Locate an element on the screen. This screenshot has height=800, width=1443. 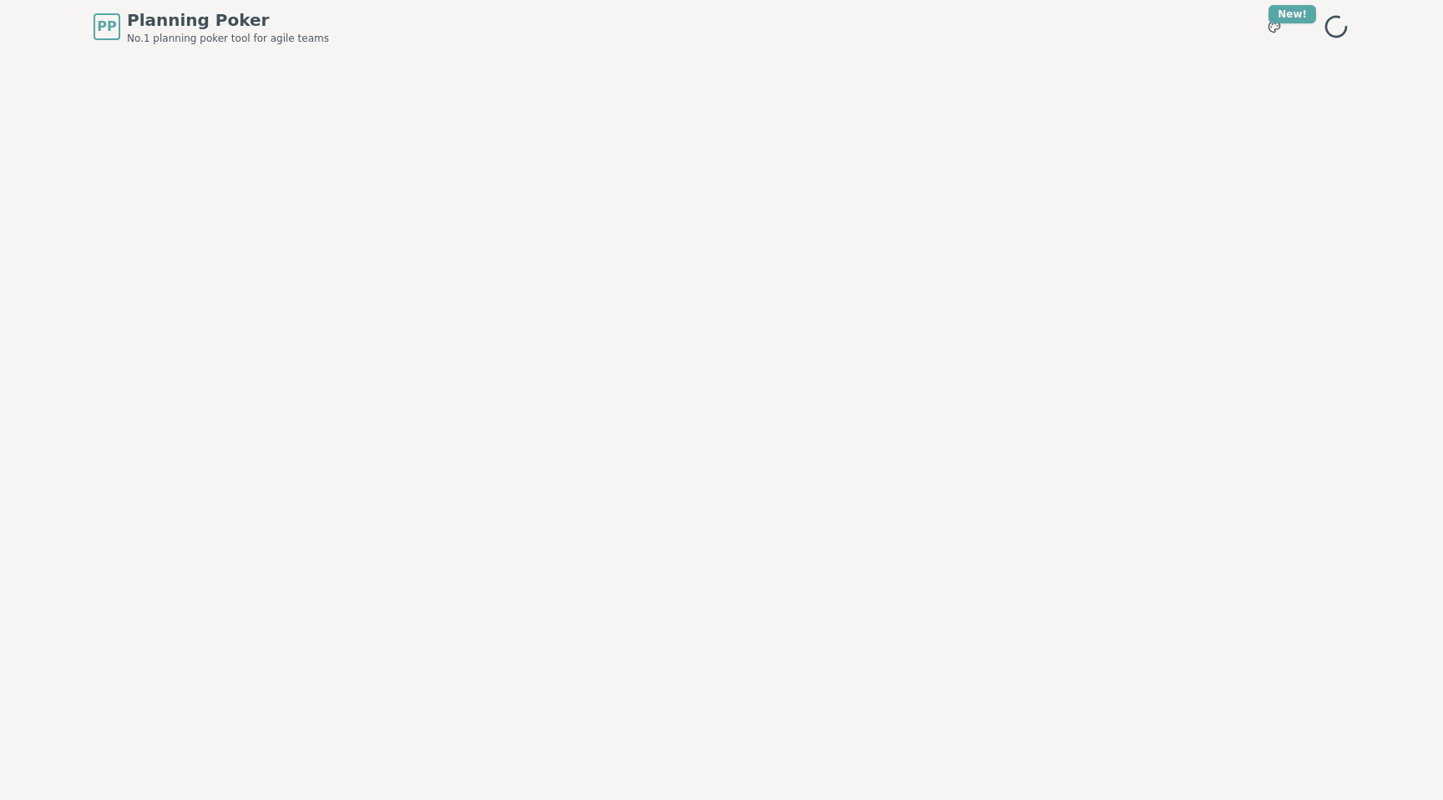
span: Planning Poker is located at coordinates (228, 20).